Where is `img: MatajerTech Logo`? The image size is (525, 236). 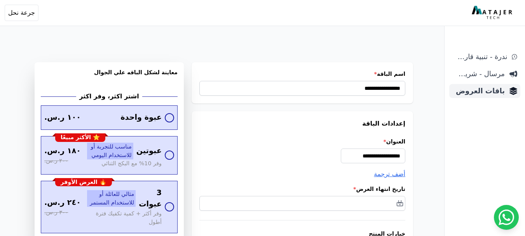
img: MatajerTech Logo is located at coordinates (493, 13).